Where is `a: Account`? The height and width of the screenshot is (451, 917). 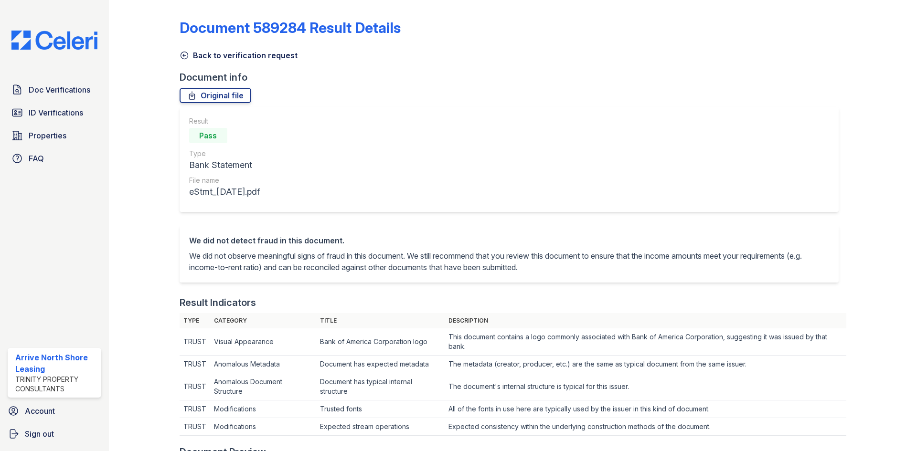 a: Account is located at coordinates (54, 411).